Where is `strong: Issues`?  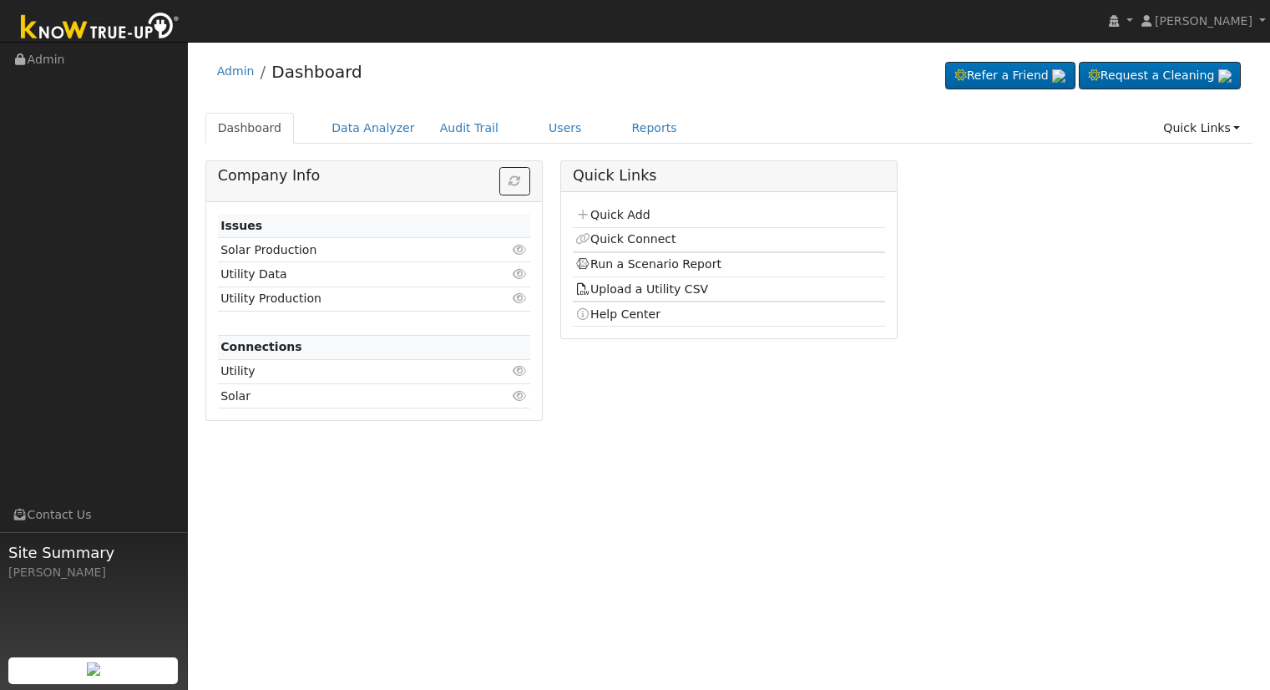
strong: Issues is located at coordinates (241, 225).